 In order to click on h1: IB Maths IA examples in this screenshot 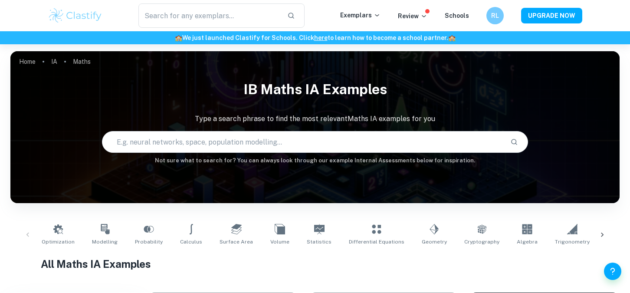, I will do `click(315, 89)`.